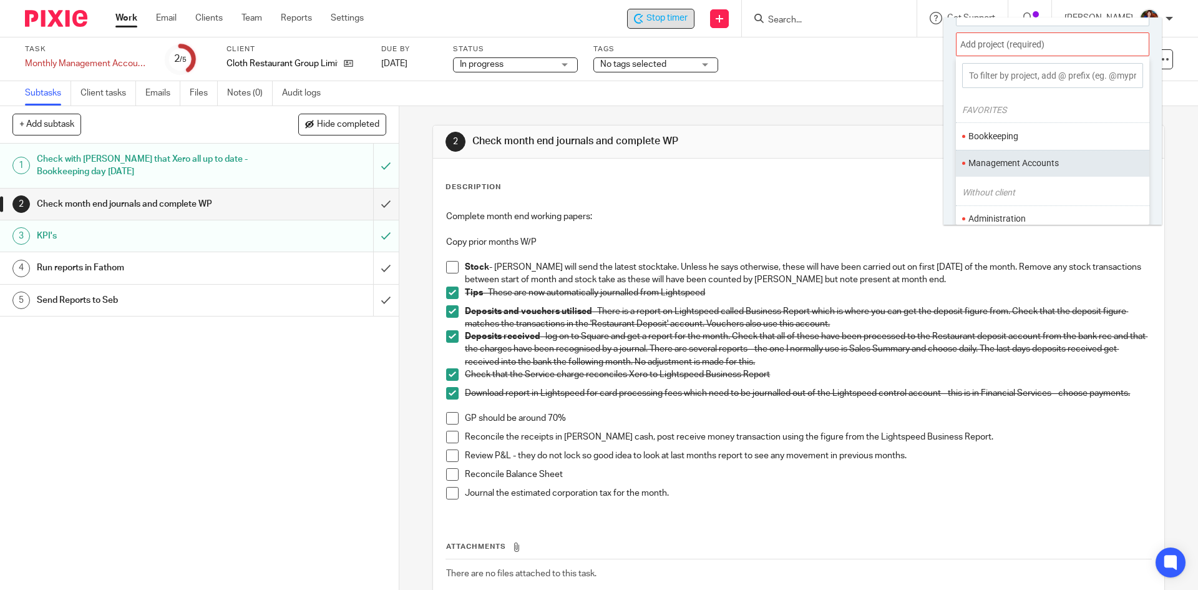 The image size is (1198, 590). Describe the element at coordinates (808, 493) in the screenshot. I see `p: Journal the estimated corporation tax for the month.` at that location.